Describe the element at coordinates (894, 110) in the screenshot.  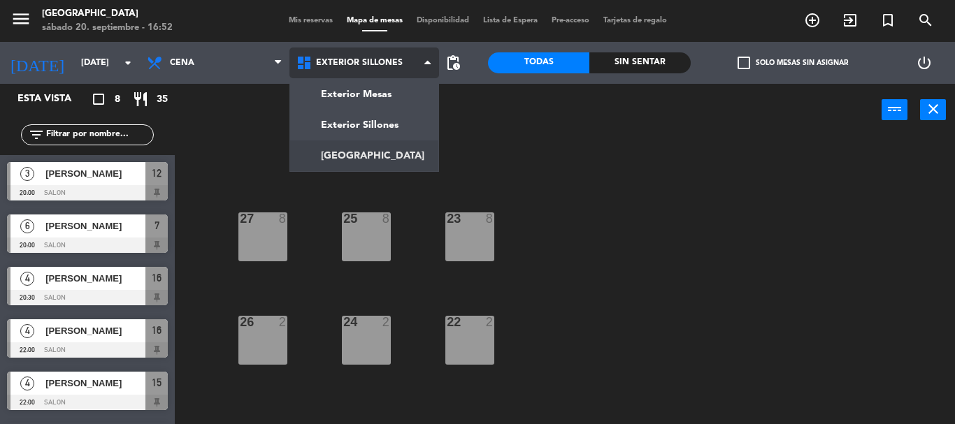
I see `button: power_input` at that location.